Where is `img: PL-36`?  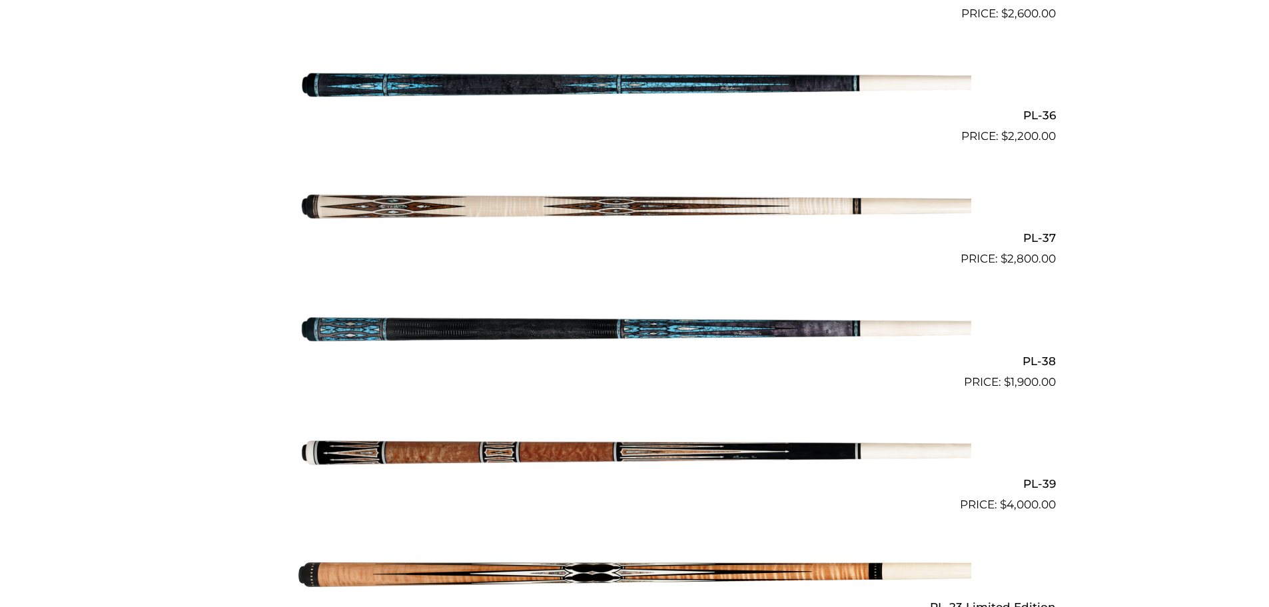
img: PL-36 is located at coordinates (635, 84).